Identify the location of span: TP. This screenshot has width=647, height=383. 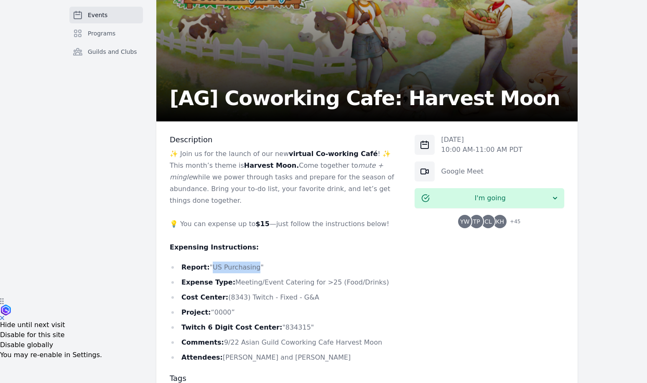
(476, 222).